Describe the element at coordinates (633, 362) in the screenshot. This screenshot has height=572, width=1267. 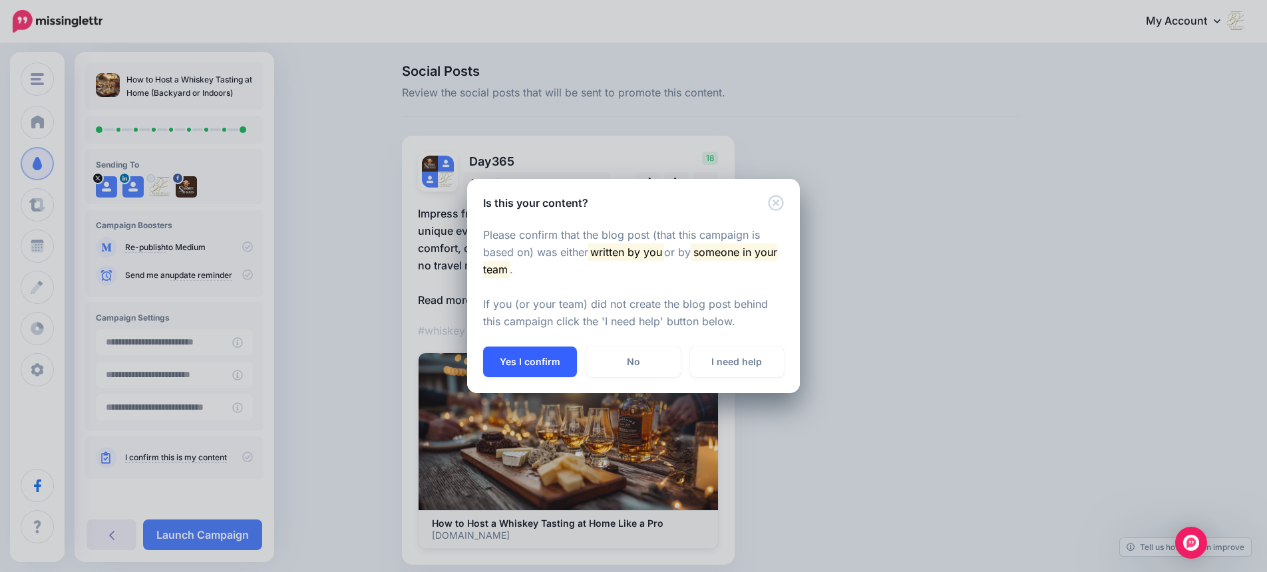
I see `a: No` at that location.